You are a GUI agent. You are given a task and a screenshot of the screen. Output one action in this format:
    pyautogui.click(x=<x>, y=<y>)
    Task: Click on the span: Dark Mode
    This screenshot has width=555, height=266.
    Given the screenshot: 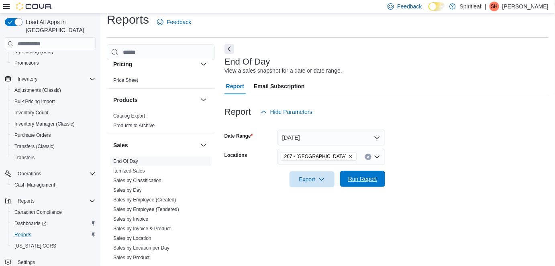 What is the action you would take?
    pyautogui.click(x=429, y=11)
    